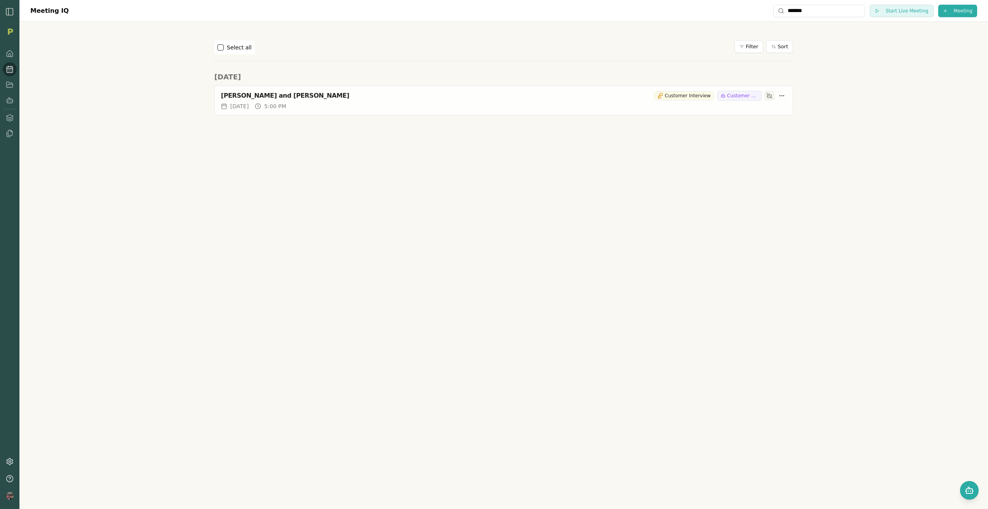  What do you see at coordinates (10, 32) in the screenshot?
I see `img: Organization logo` at bounding box center [10, 32].